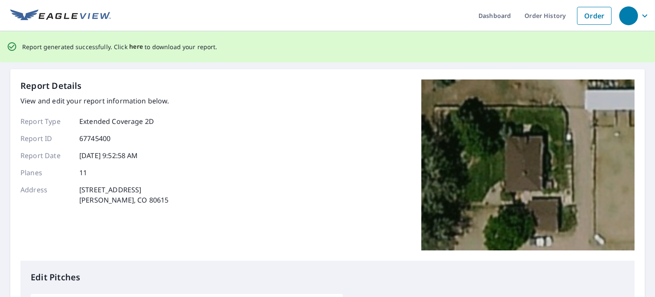 This screenshot has height=297, width=655. Describe the element at coordinates (116, 121) in the screenshot. I see `p: Extended Coverage 2D` at that location.